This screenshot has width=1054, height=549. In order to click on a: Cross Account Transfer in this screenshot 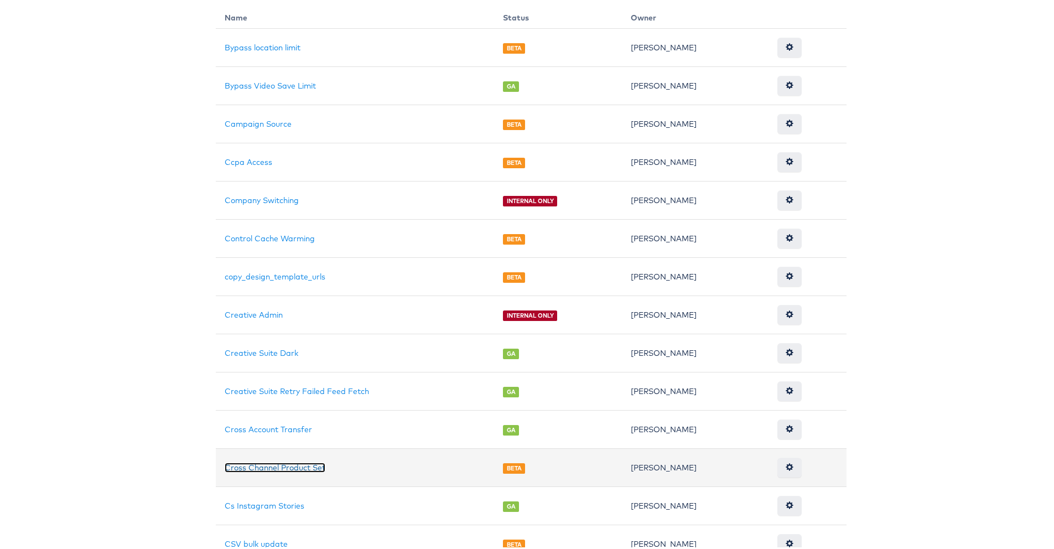, I will do `click(268, 427)`.